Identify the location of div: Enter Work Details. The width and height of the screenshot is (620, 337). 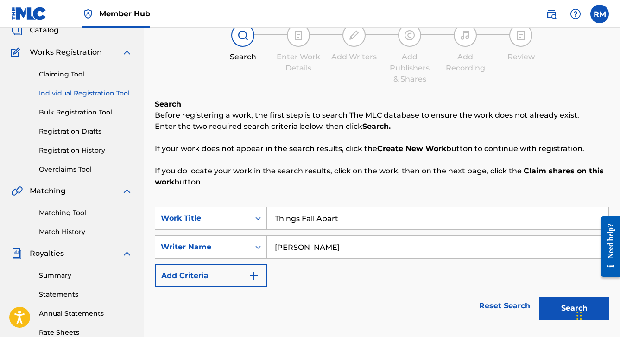
(299, 63).